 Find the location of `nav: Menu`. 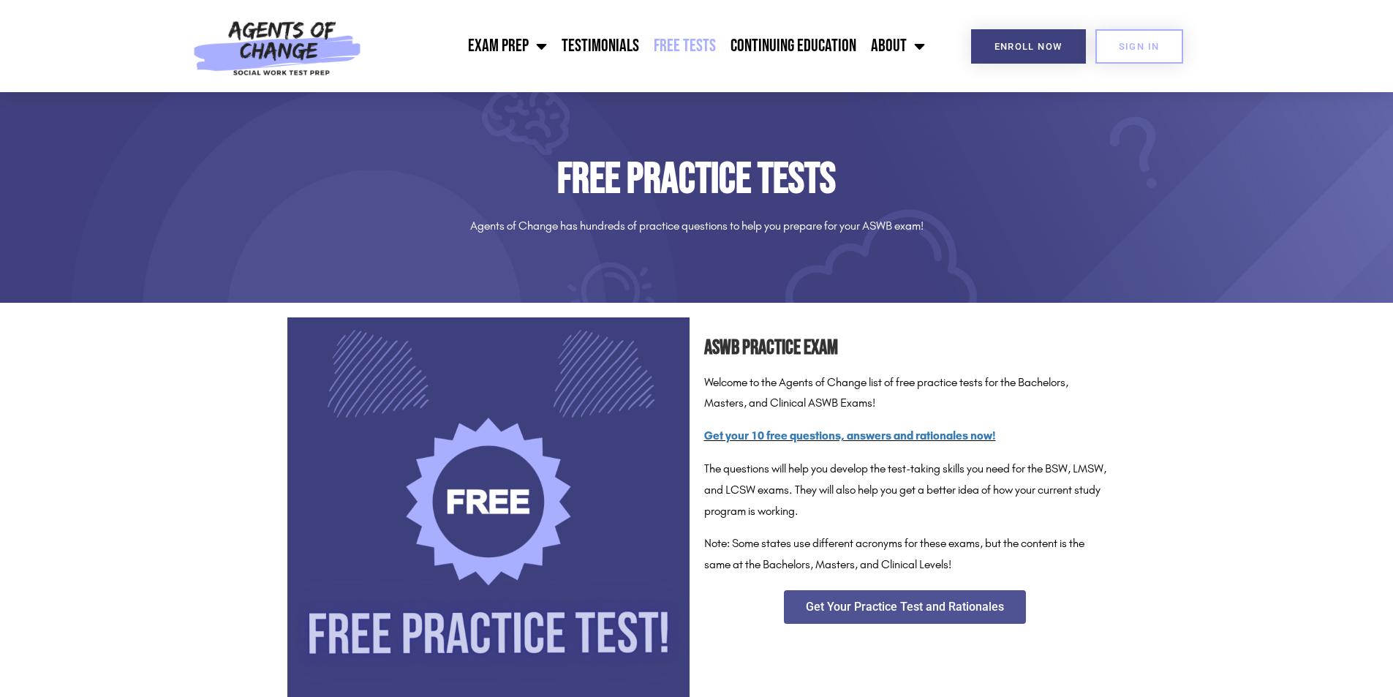

nav: Menu is located at coordinates (651, 46).